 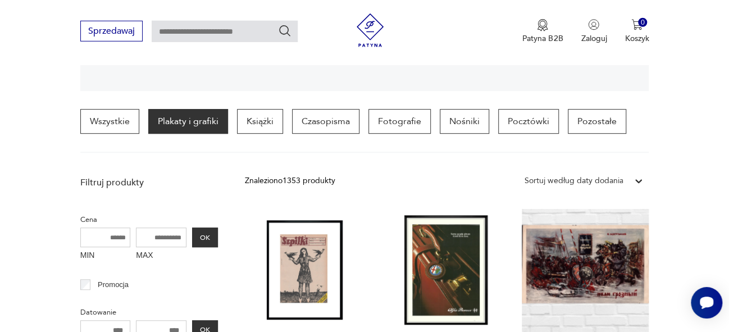 I want to click on img: Patyna - sklep z meblami i dekoracjami vintage, so click(x=370, y=30).